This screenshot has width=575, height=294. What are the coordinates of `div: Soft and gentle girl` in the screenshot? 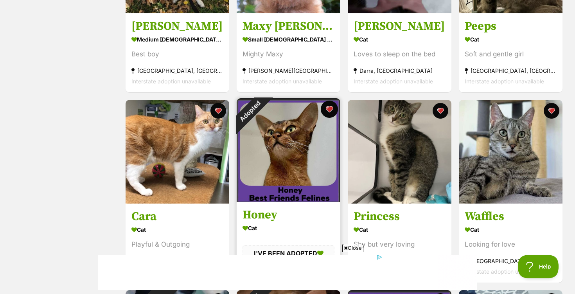 It's located at (510, 54).